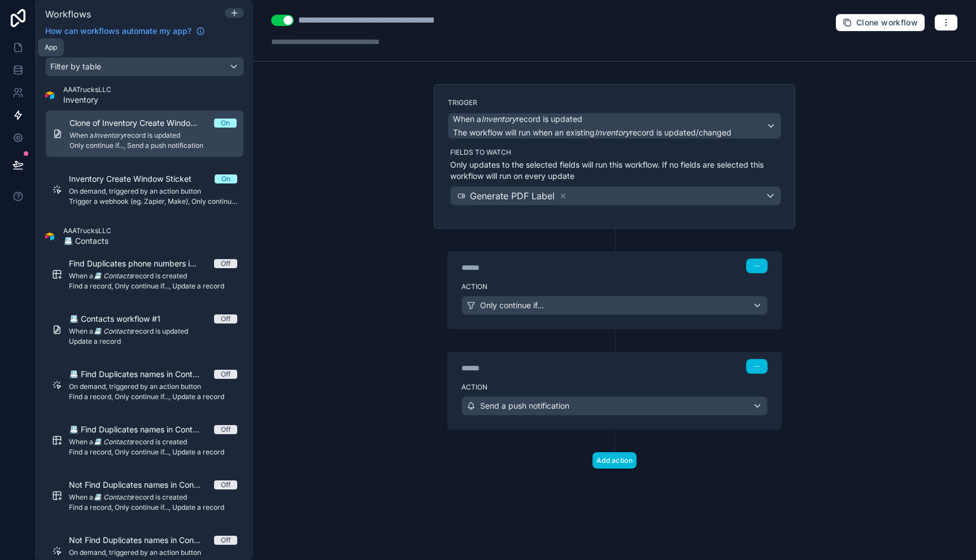 Image resolution: width=976 pixels, height=560 pixels. I want to click on label: Trigger, so click(614, 103).